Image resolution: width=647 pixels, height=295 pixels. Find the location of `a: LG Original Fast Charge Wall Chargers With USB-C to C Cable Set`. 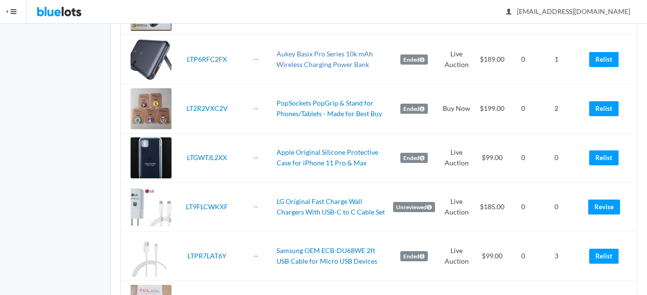

a: LG Original Fast Charge Wall Chargers With USB-C to C Cable Set is located at coordinates (330, 207).